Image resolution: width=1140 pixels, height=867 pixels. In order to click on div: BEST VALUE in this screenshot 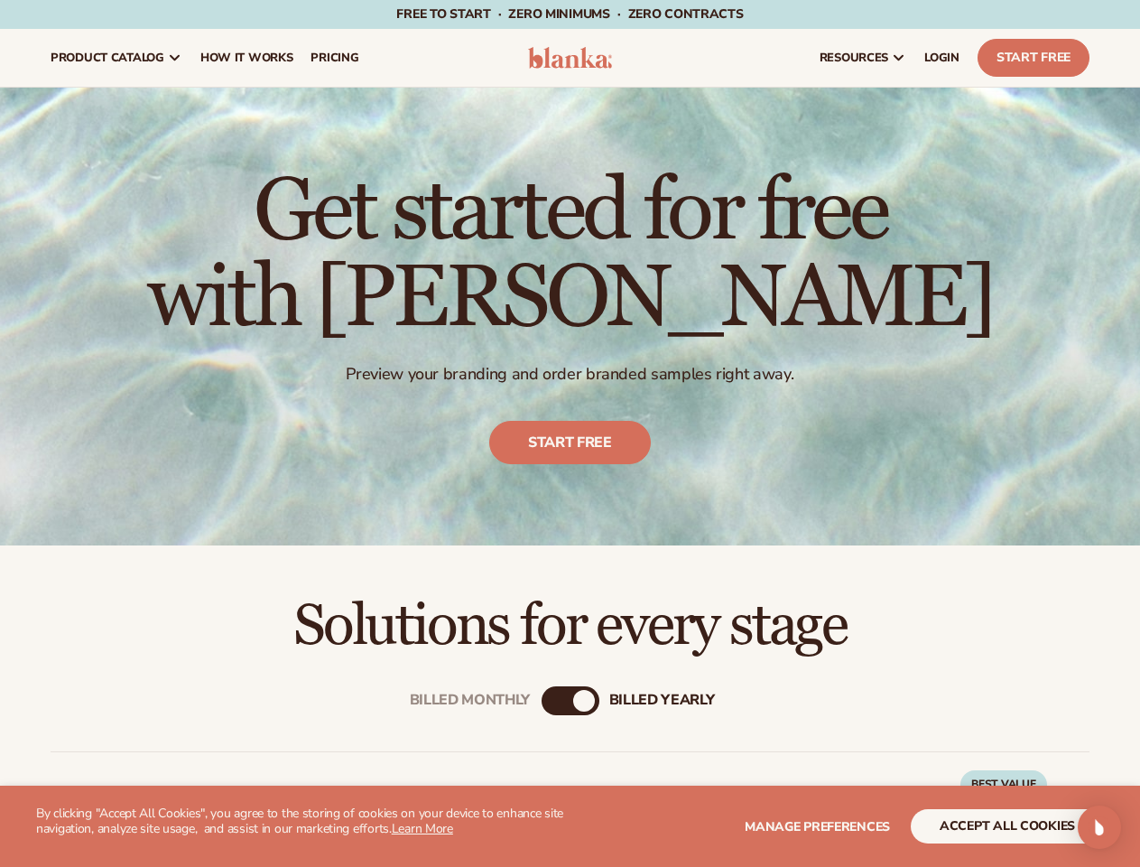, I will do `click(1004, 785)`.